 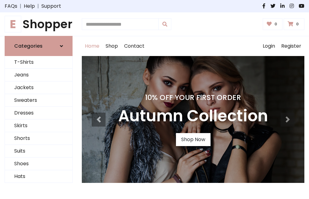 I want to click on a: Register, so click(x=291, y=46).